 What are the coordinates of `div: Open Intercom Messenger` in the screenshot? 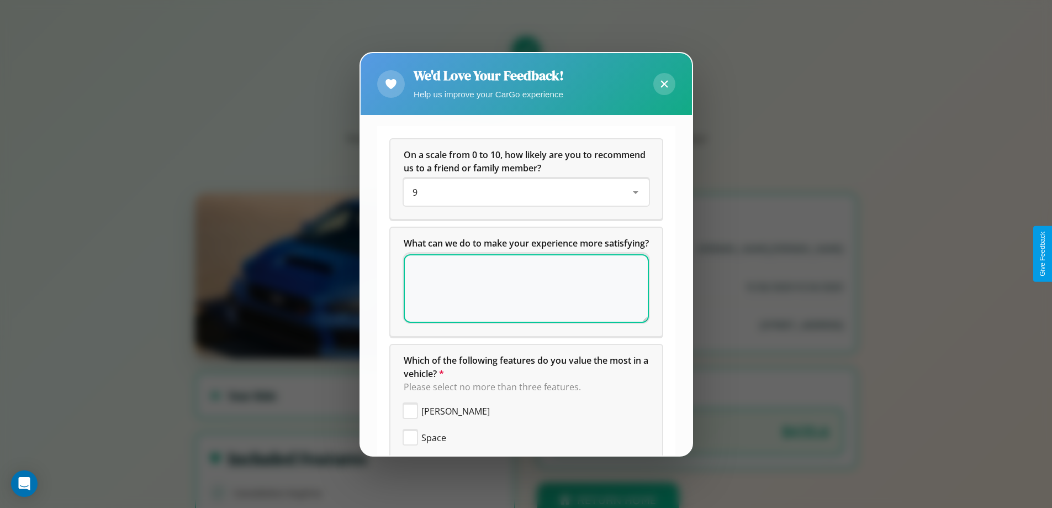 It's located at (24, 483).